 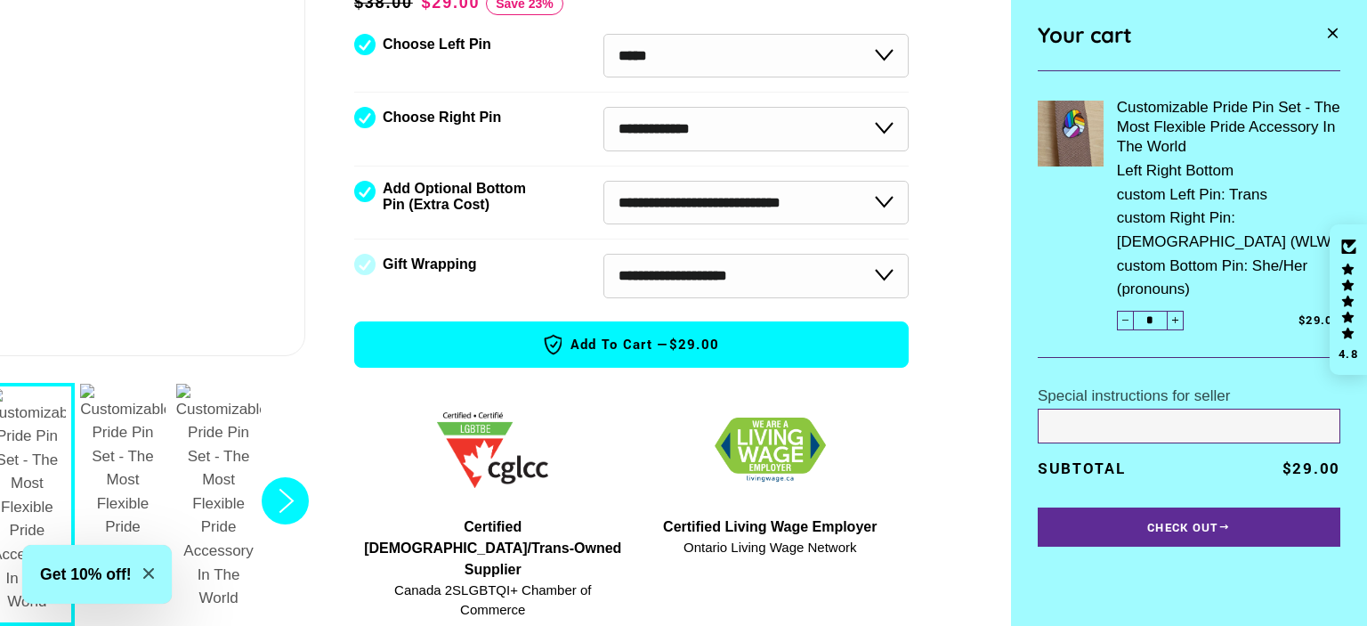 What do you see at coordinates (631, 344) in the screenshot?
I see `button: Add to Cart —$29.00` at bounding box center [631, 344].